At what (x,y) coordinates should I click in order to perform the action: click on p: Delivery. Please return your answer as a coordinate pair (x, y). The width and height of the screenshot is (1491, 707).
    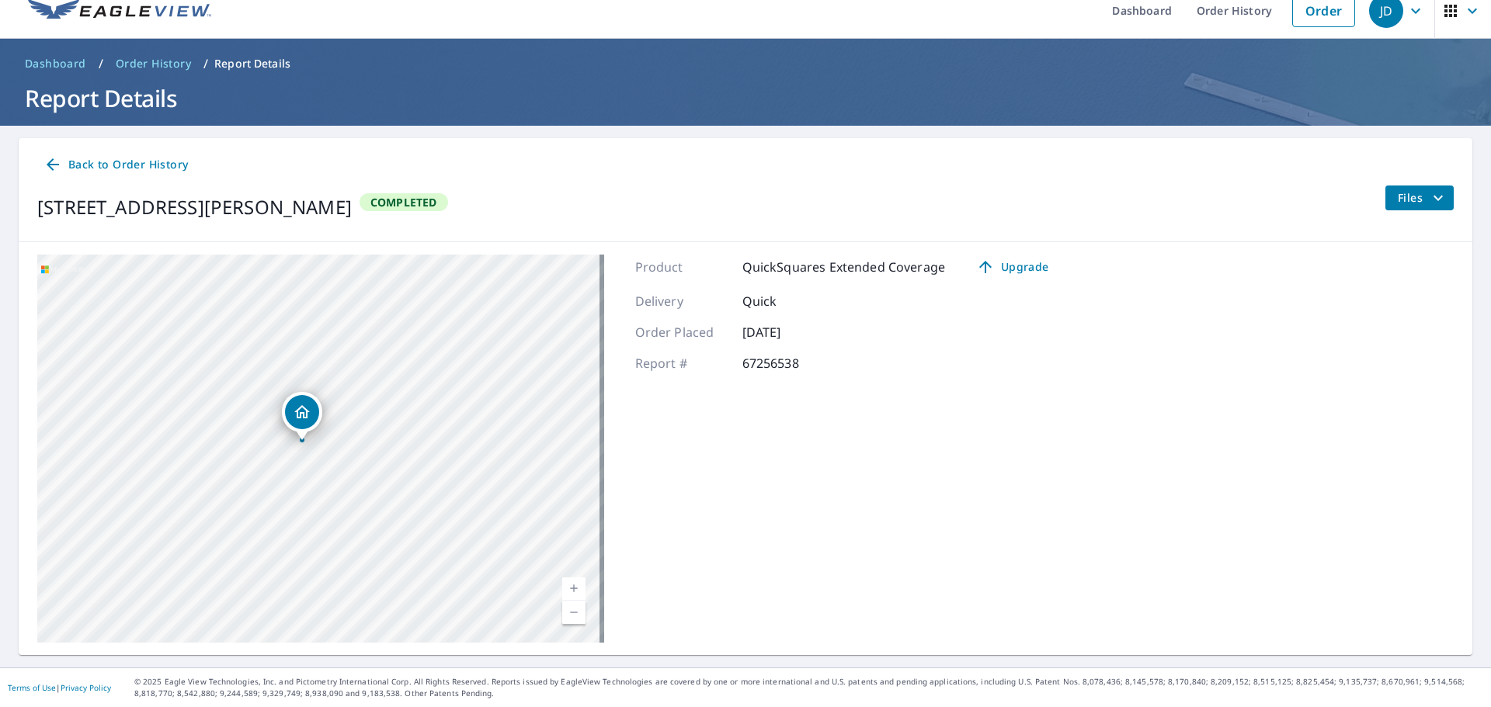
    Looking at the image, I should click on (682, 301).